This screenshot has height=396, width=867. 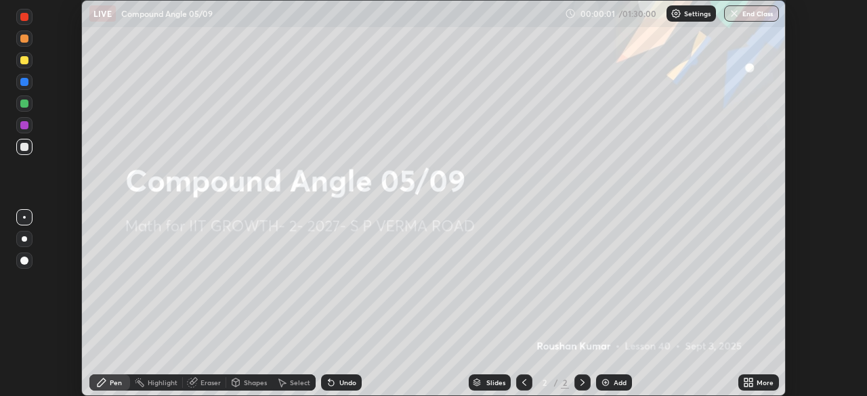 I want to click on img: end-class-cross, so click(x=734, y=14).